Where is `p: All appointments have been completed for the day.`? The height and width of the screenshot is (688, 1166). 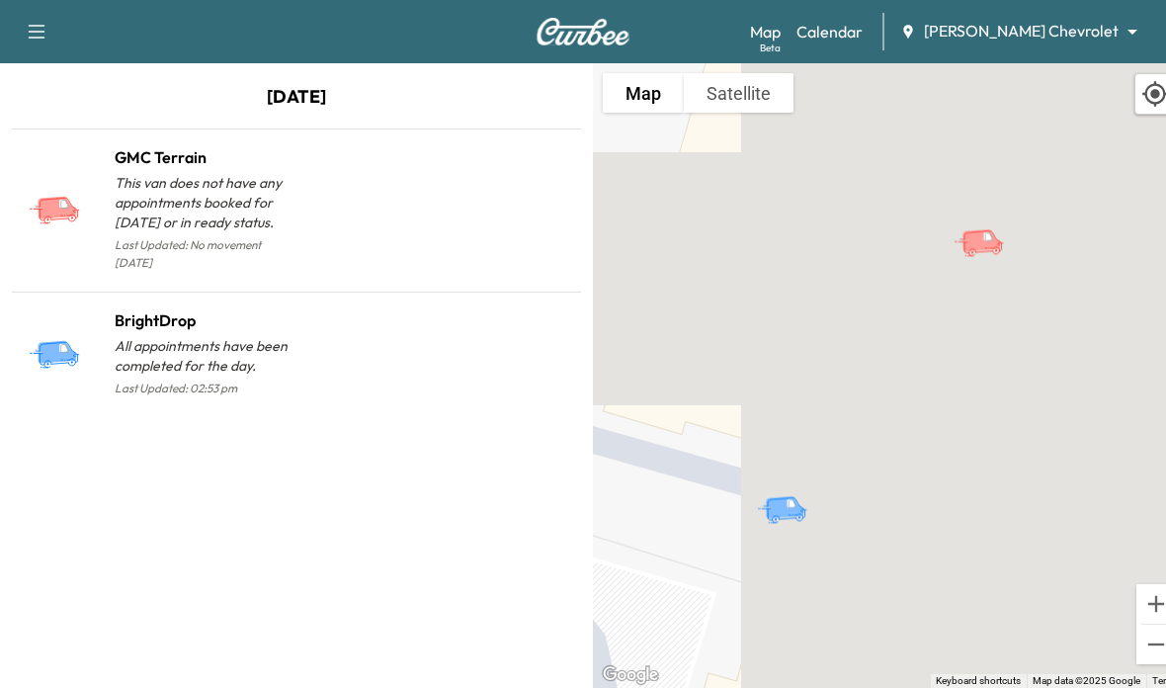
p: All appointments have been completed for the day. is located at coordinates (206, 356).